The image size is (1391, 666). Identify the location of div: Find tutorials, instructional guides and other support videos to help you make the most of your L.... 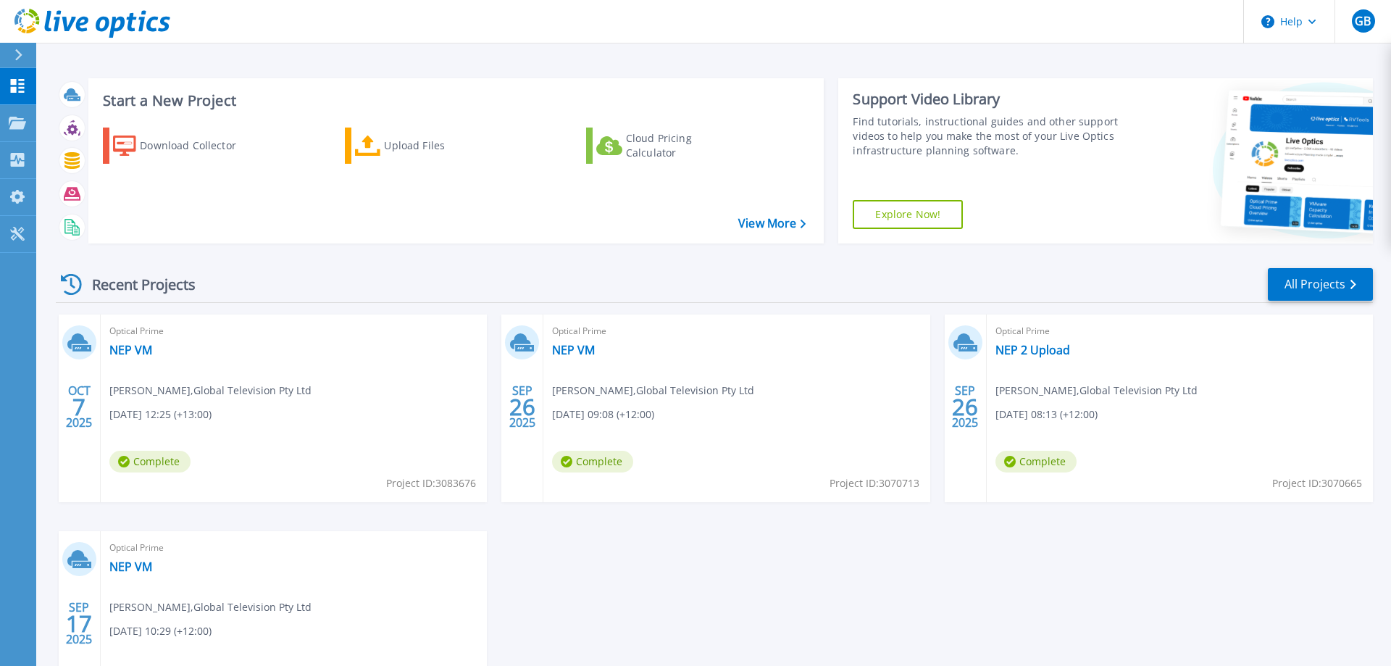
(989, 136).